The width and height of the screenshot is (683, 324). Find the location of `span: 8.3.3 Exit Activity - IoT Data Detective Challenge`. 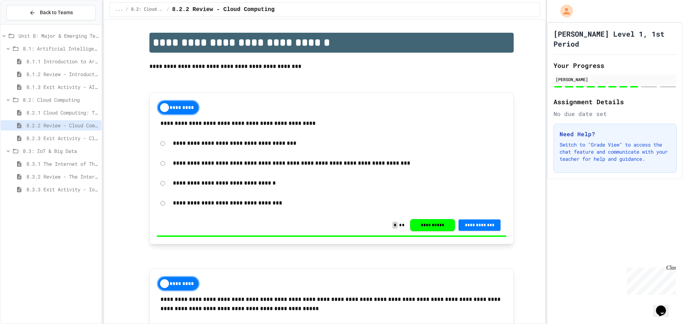

span: 8.3.3 Exit Activity - IoT Data Detective Challenge is located at coordinates (62, 189).